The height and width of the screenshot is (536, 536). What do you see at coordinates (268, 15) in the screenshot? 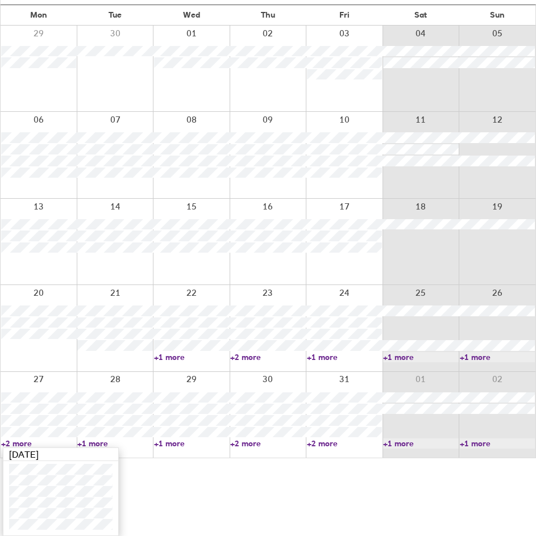
I see `span: Thu` at bounding box center [268, 15].